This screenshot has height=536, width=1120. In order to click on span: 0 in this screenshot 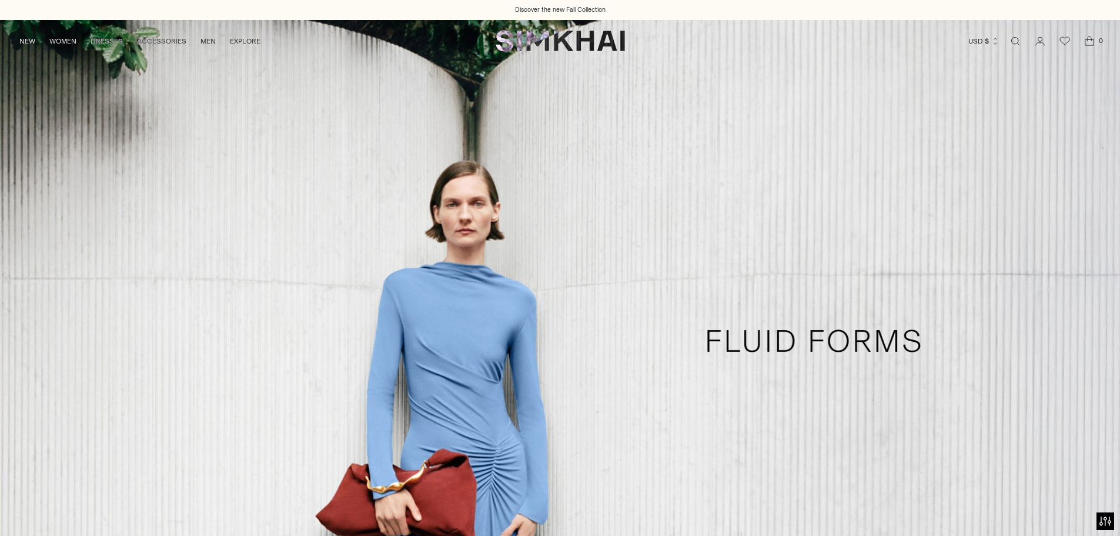, I will do `click(1101, 41)`.